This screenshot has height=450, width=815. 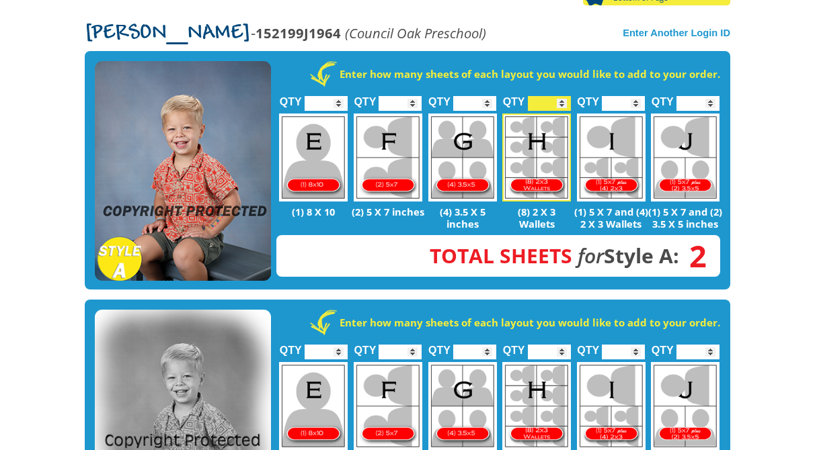 I want to click on strong: 152199J1964, so click(x=298, y=33).